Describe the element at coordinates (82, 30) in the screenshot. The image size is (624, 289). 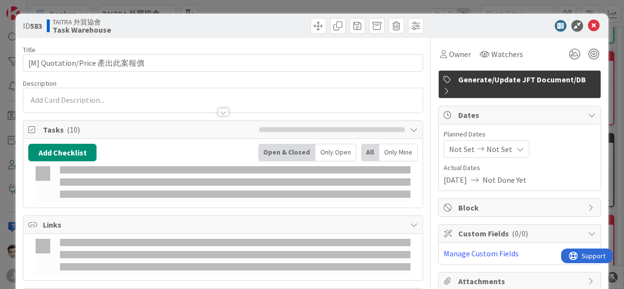
I see `b: Task Warehouse` at that location.